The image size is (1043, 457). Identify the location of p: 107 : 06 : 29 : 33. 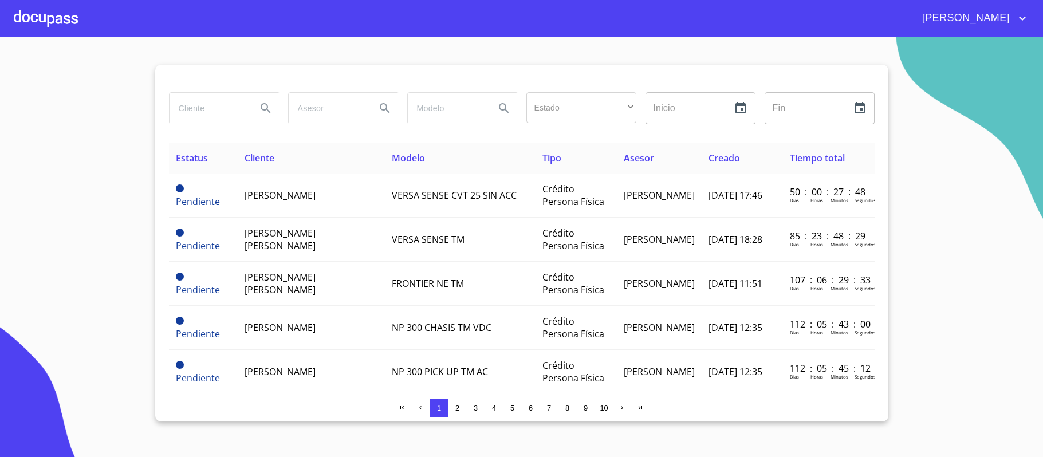
(828, 280).